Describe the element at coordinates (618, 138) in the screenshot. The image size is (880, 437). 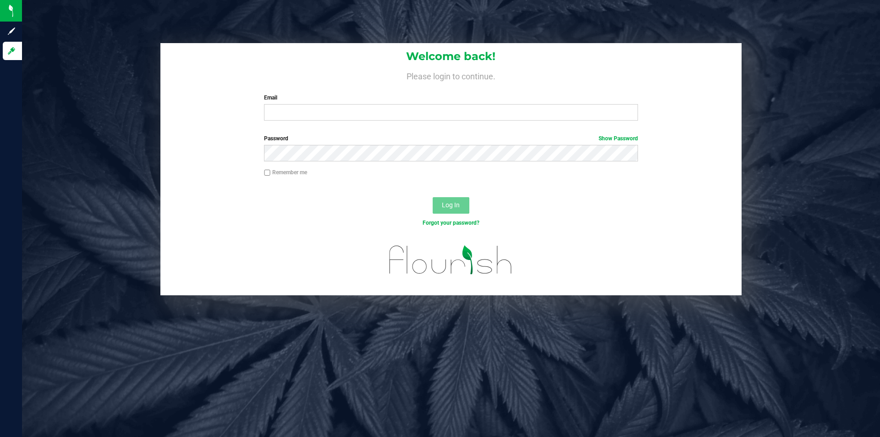
I see `a: Show Password` at that location.